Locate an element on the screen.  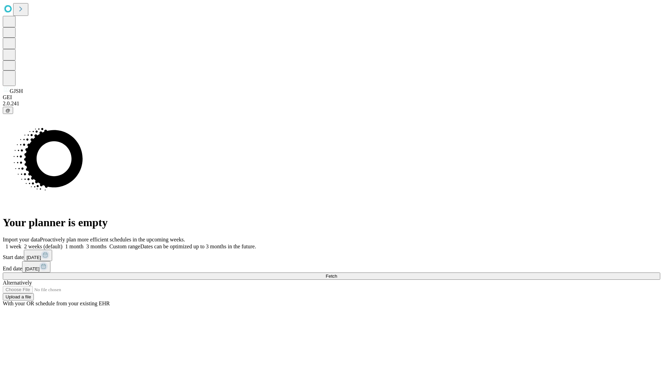
button: Fetch is located at coordinates (331, 276).